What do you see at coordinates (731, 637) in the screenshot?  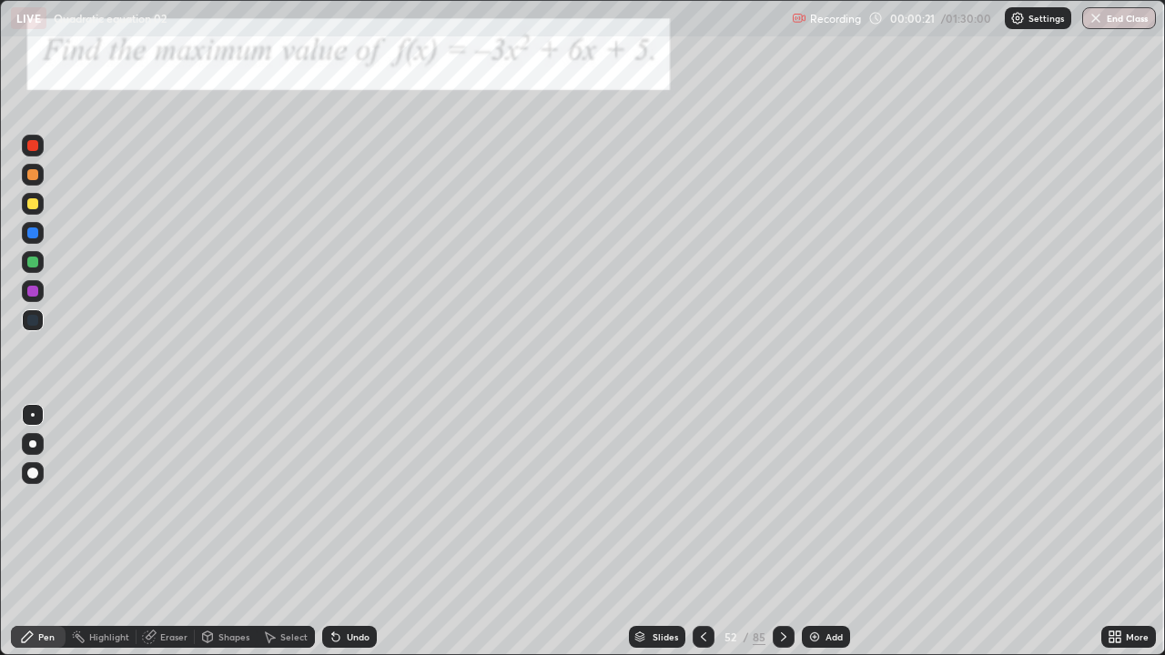 I see `div: 52` at bounding box center [731, 637].